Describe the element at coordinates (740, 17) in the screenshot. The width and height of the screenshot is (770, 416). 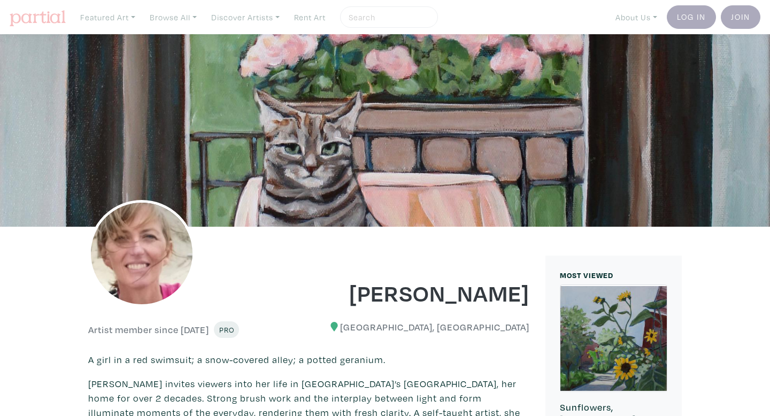
I see `a: Join` at that location.